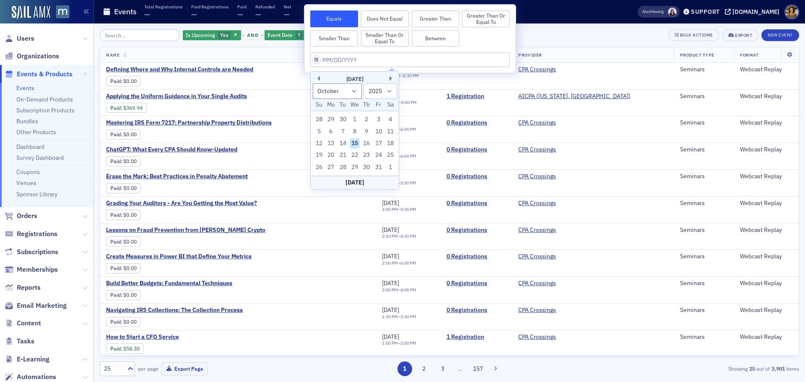  Describe the element at coordinates (646, 11) in the screenshot. I see `div: Also` at that location.